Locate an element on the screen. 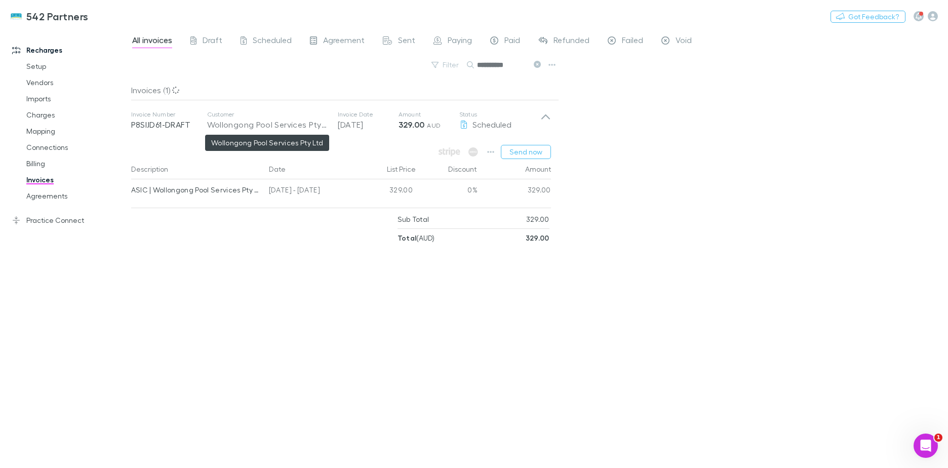 The width and height of the screenshot is (948, 468). div: Wollongong Pool Services Pty Ltd is located at coordinates (267, 125).